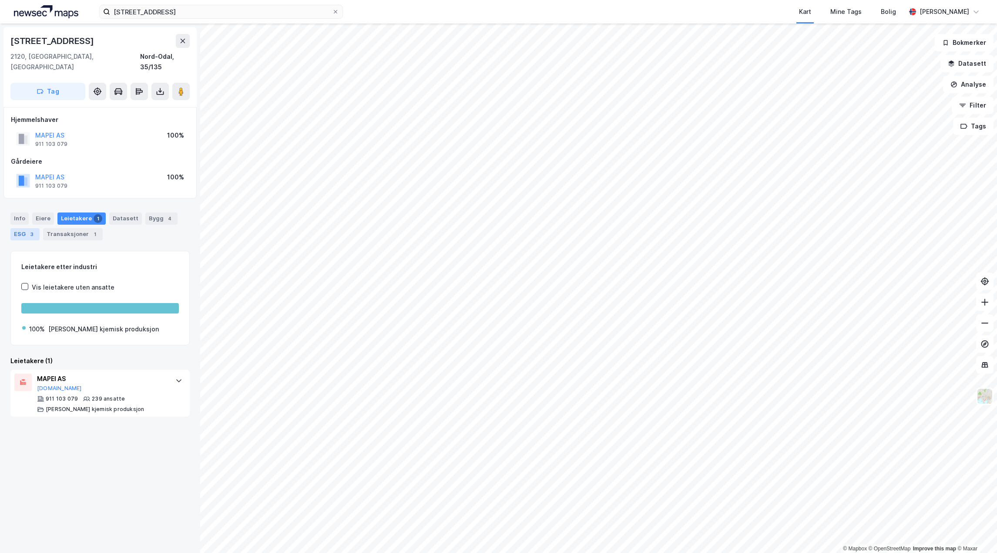 Image resolution: width=997 pixels, height=553 pixels. What do you see at coordinates (20, 219) in the screenshot?
I see `div: Info` at bounding box center [20, 219].